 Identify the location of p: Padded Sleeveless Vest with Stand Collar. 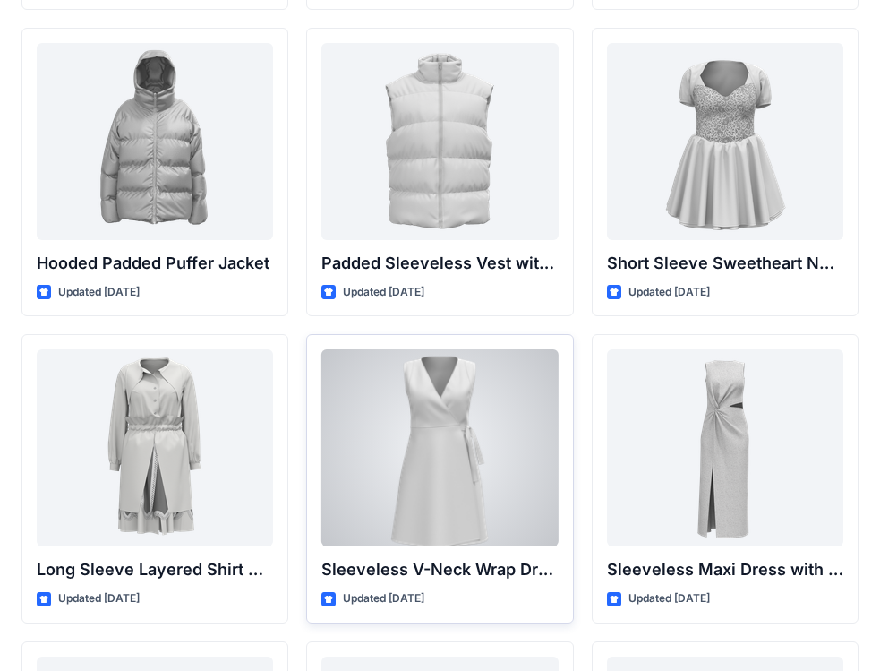
(440, 263).